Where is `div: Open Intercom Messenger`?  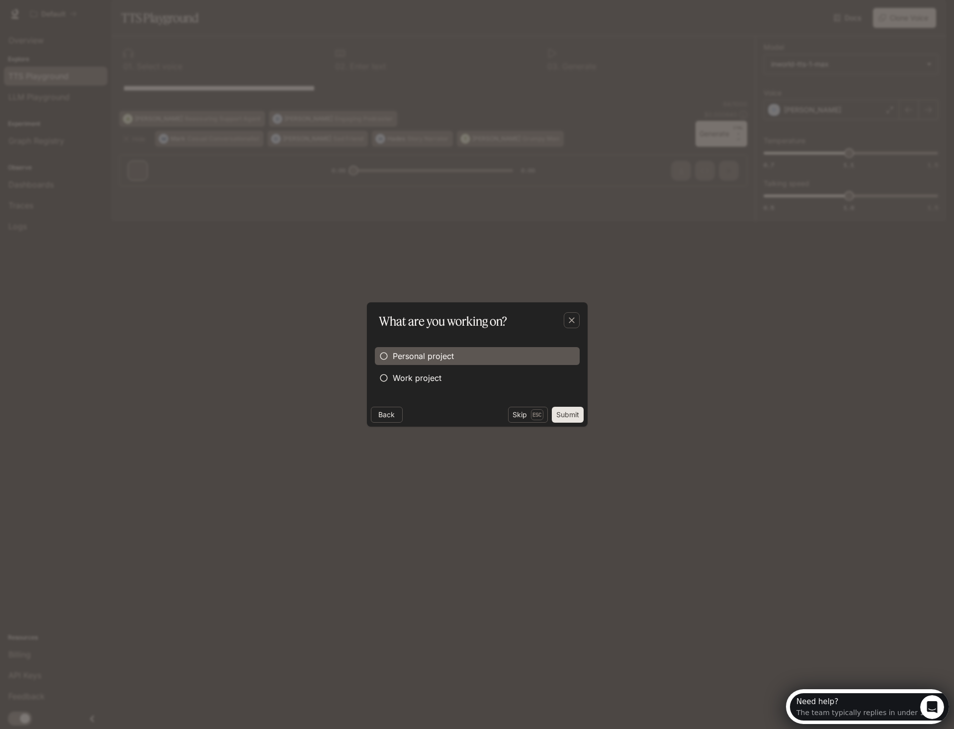 div: Open Intercom Messenger is located at coordinates (88, 17).